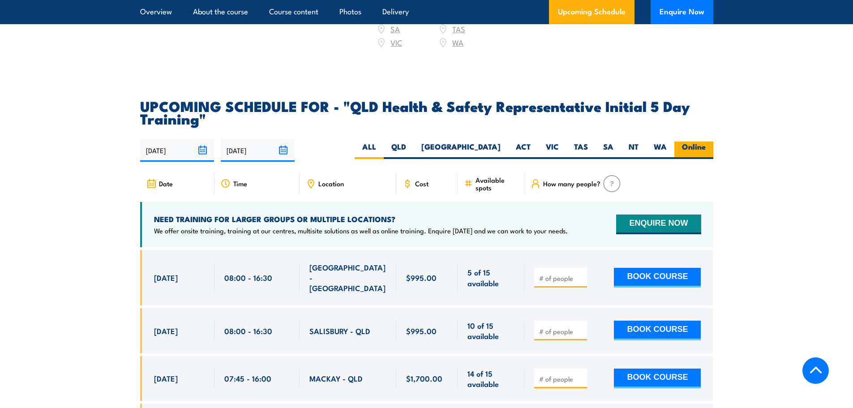  I want to click on input: To date, so click(257, 150).